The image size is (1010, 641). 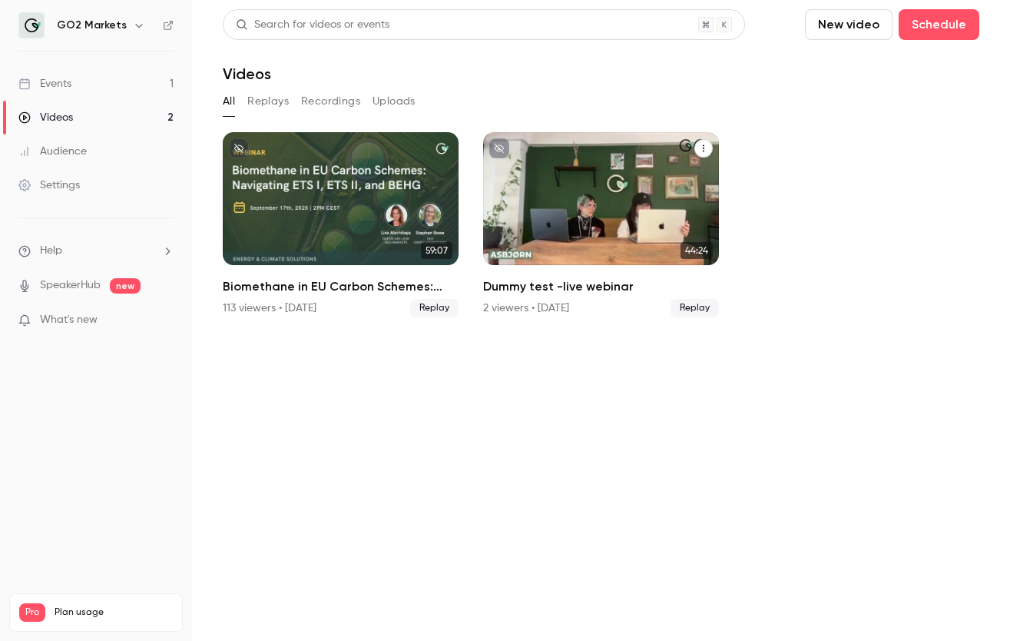 I want to click on h1: Videos, so click(x=247, y=74).